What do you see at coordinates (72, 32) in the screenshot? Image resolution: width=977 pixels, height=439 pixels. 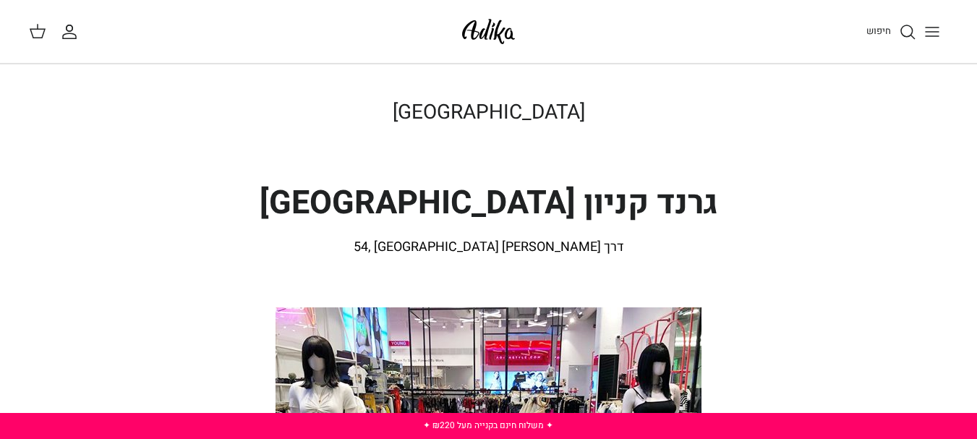 I see `a: החשבון שלי` at bounding box center [72, 32].